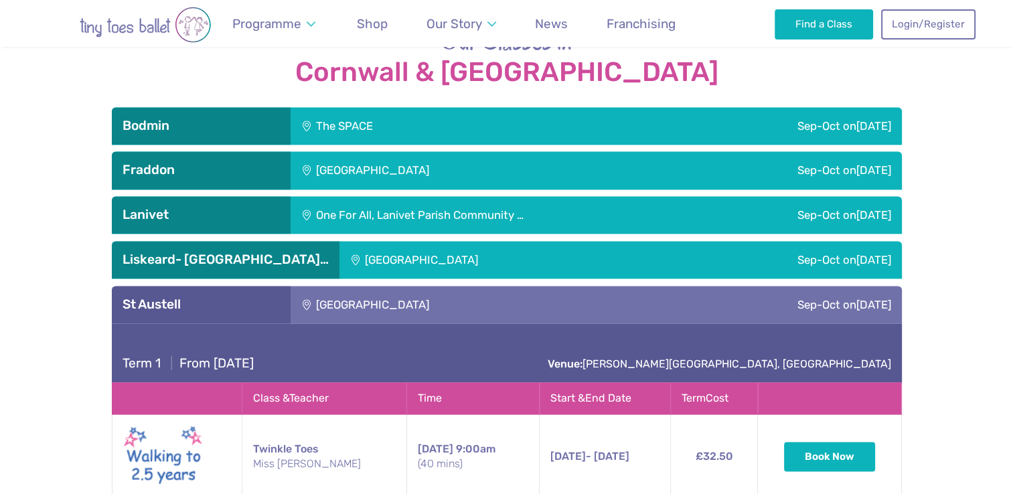  What do you see at coordinates (641, 23) in the screenshot?
I see `a: Franchising` at bounding box center [641, 23].